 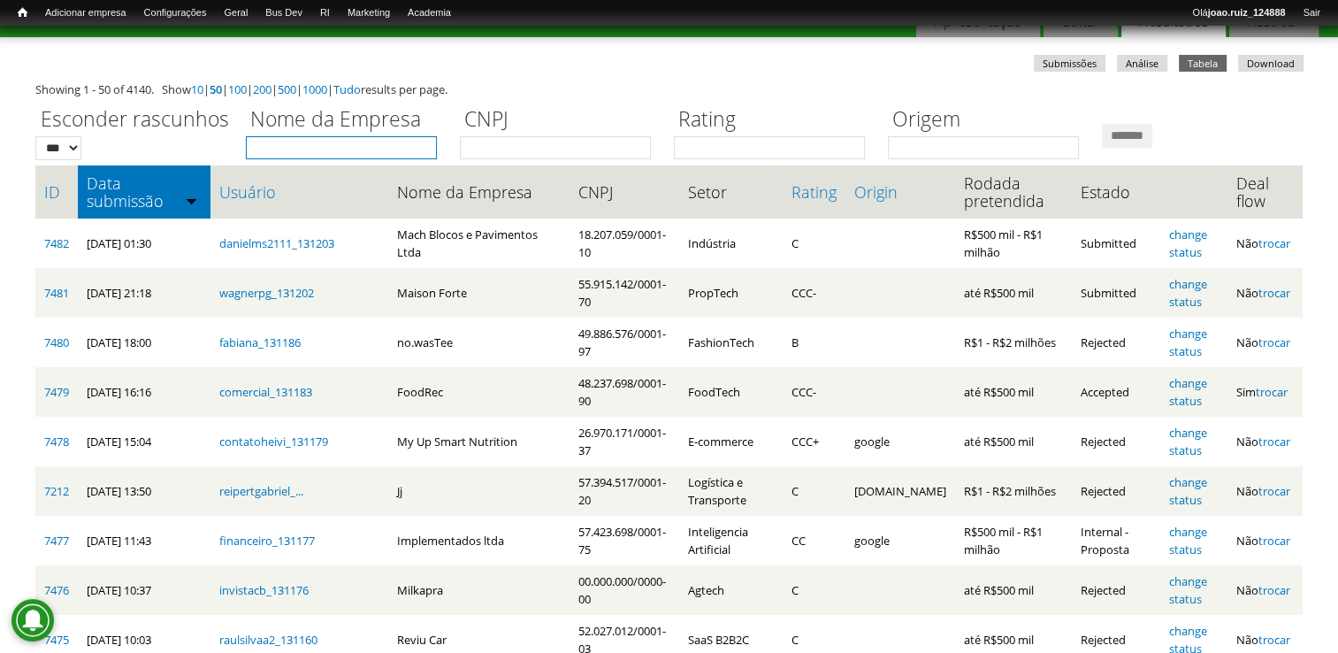 I want to click on label: Origem, so click(x=989, y=120).